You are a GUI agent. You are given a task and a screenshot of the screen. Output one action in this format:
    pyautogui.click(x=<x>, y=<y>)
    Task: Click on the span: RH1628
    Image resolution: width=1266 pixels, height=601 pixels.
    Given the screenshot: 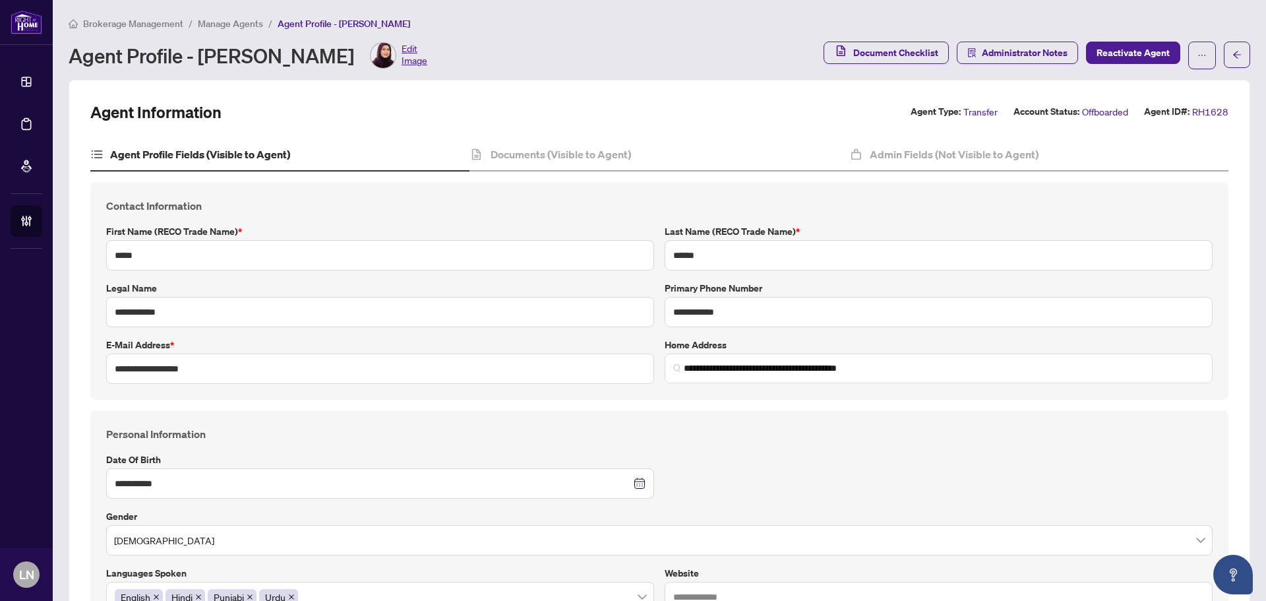 What is the action you would take?
    pyautogui.click(x=1210, y=111)
    